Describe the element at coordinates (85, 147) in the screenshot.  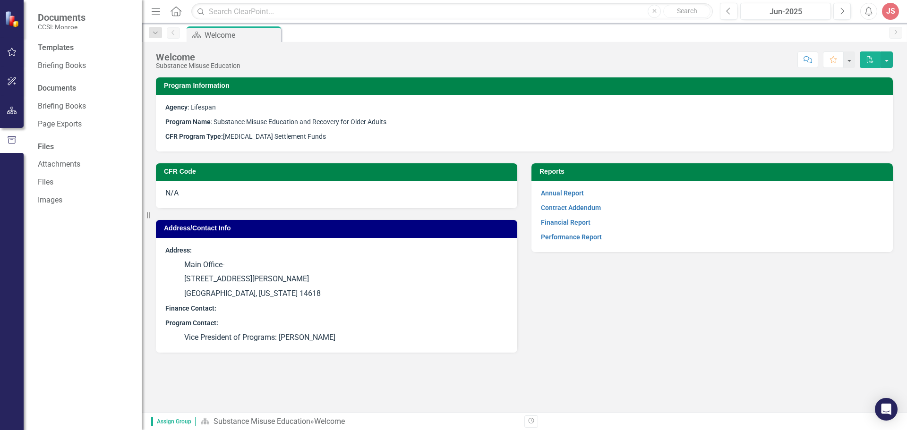
I see `div: Files` at that location.